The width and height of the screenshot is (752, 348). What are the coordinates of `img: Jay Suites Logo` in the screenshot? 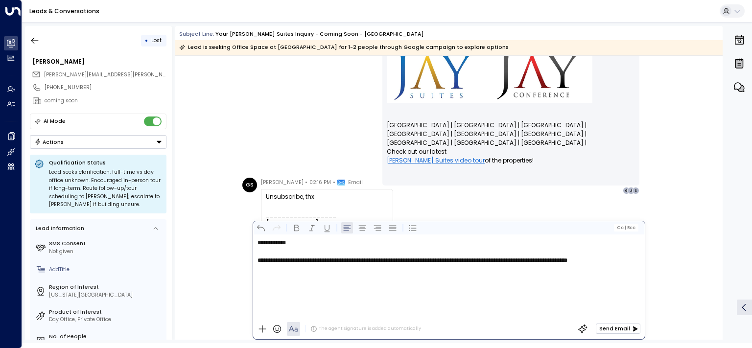 It's located at (490, 77).